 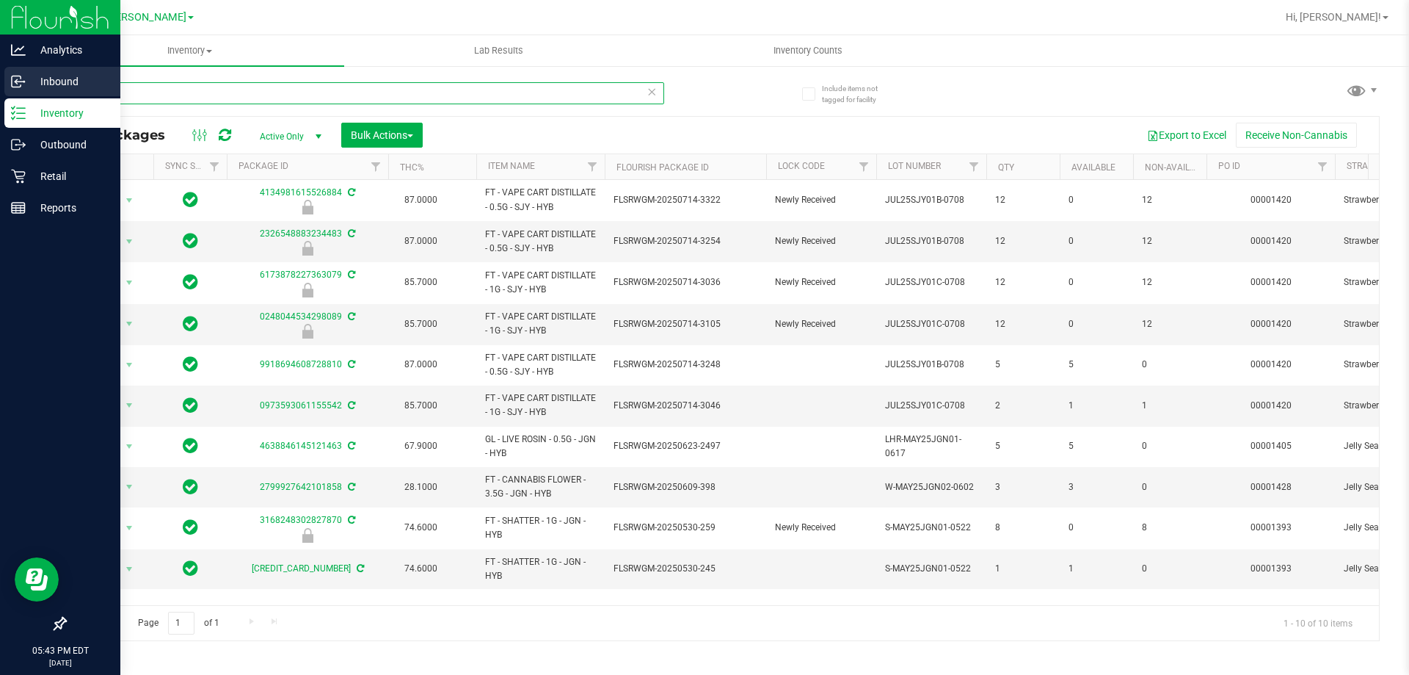 I want to click on span: 1, so click(x=1023, y=568).